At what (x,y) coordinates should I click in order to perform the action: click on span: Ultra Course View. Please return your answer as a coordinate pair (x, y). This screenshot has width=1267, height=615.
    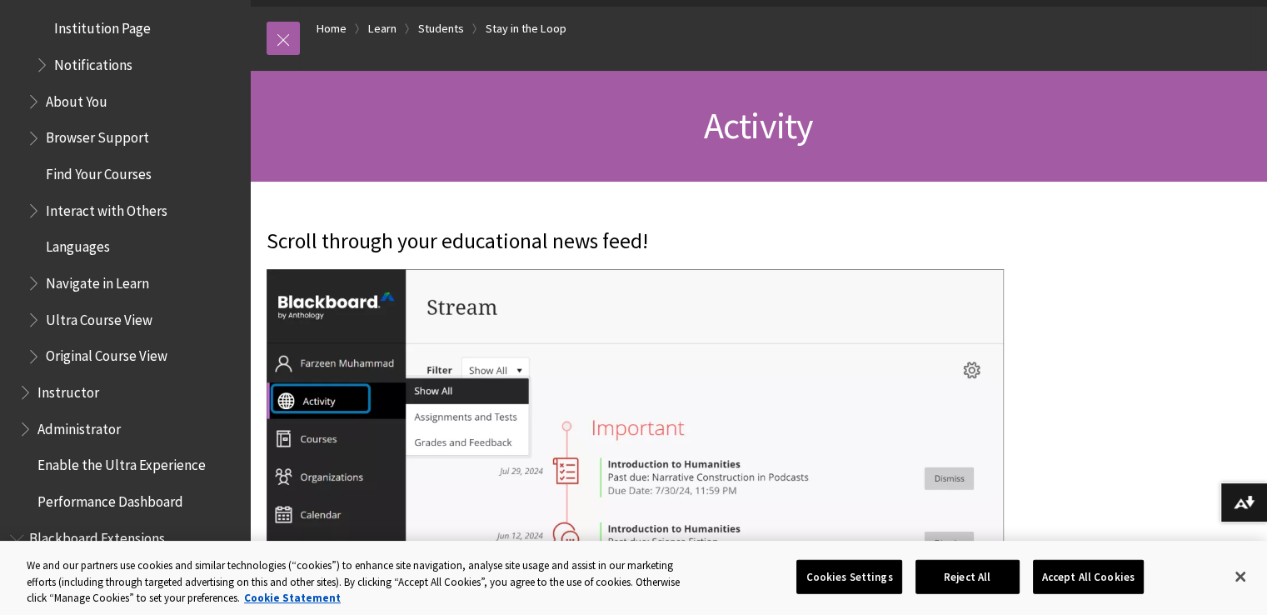
    Looking at the image, I should click on (99, 317).